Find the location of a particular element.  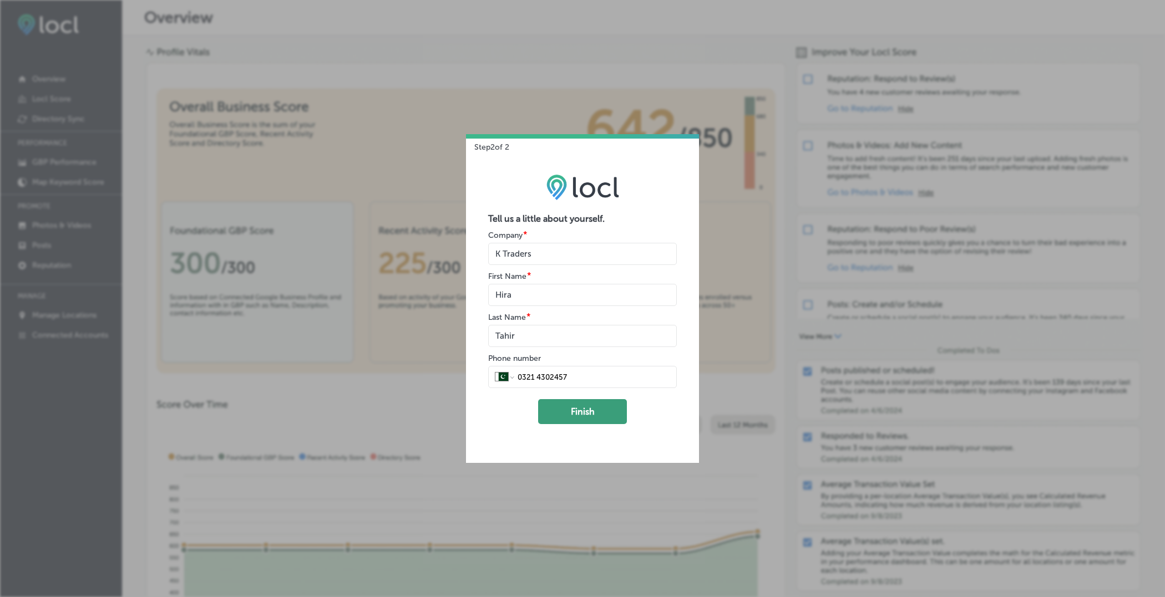

label: Phone number is located at coordinates (514, 358).